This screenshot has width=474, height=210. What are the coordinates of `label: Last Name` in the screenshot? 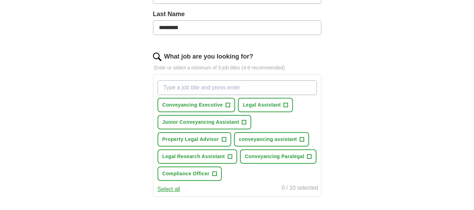 It's located at (237, 14).